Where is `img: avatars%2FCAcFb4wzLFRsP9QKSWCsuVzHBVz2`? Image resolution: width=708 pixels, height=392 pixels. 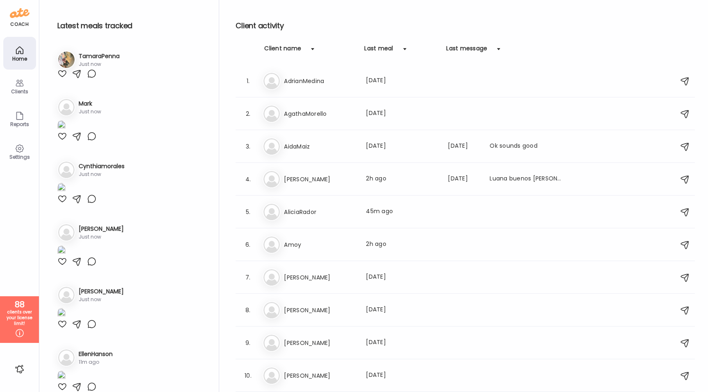
img: avatars%2FCAcFb4wzLFRsP9QKSWCsuVzHBVz2 is located at coordinates (66, 60).